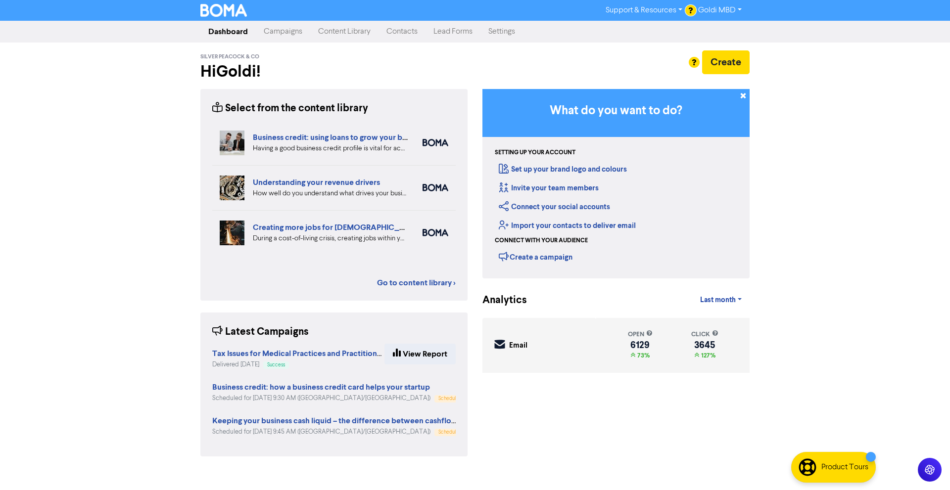  Describe the element at coordinates (353, 421) in the screenshot. I see `strong: Keeping your business cash liquid – the difference between cashflow and profit` at that location.